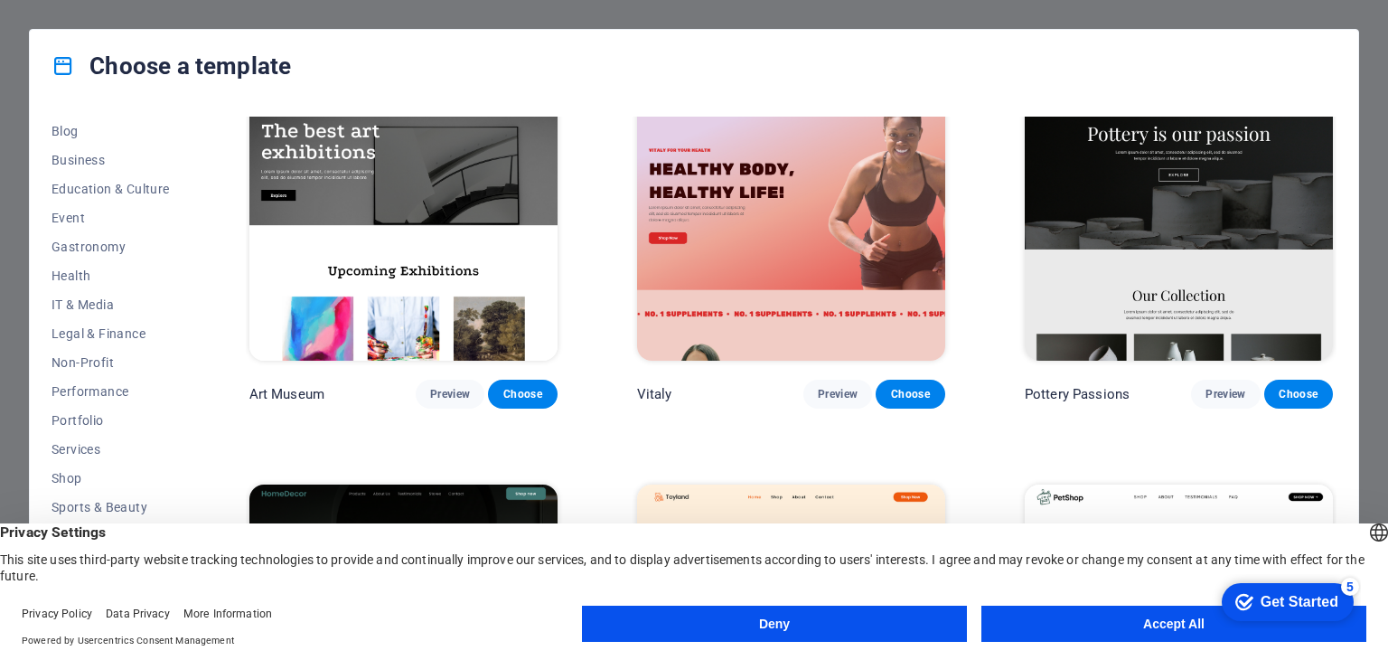  What do you see at coordinates (110, 391) in the screenshot?
I see `span: Performance` at bounding box center [110, 391].